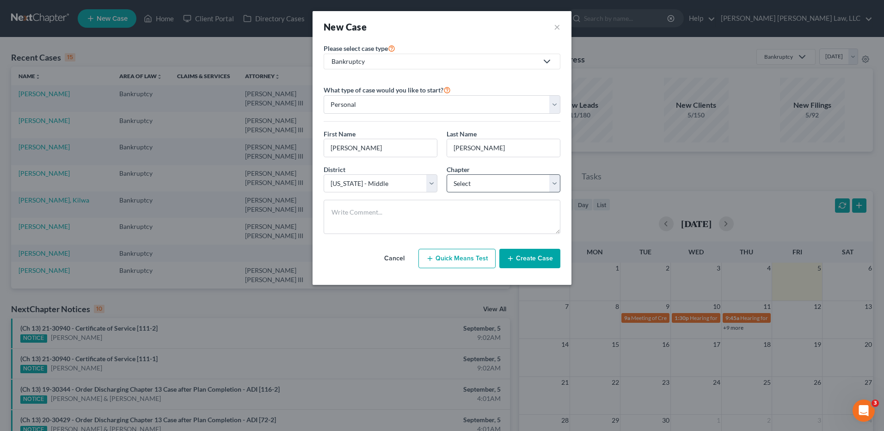 Image resolution: width=884 pixels, height=431 pixels. I want to click on button: Quick Means Test, so click(457, 258).